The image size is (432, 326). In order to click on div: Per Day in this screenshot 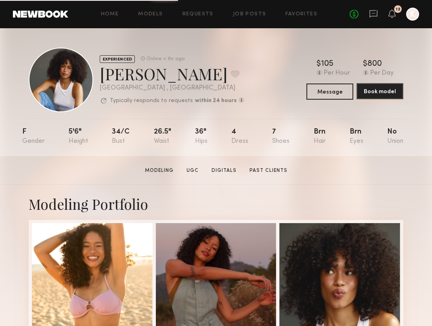, I will do `click(382, 73)`.